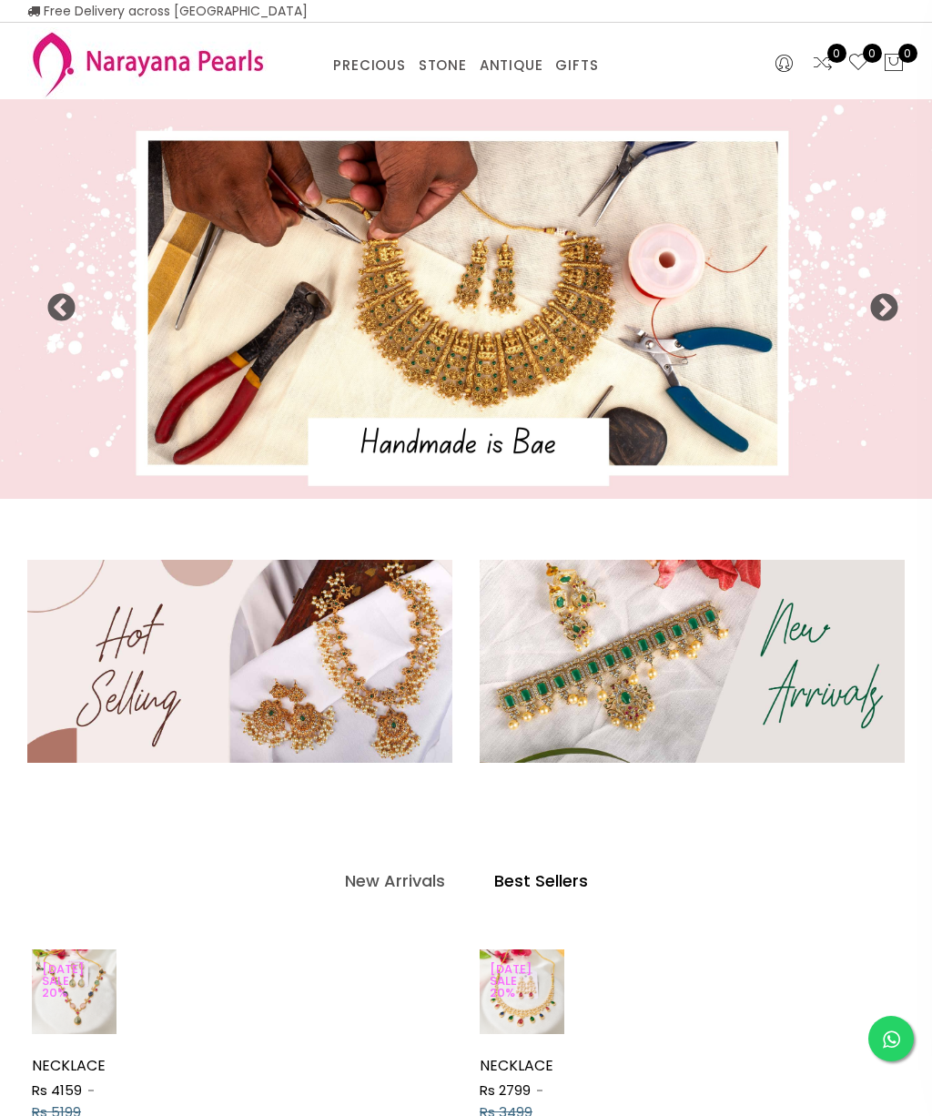  Describe the element at coordinates (55, 302) in the screenshot. I see `button: Previous` at that location.